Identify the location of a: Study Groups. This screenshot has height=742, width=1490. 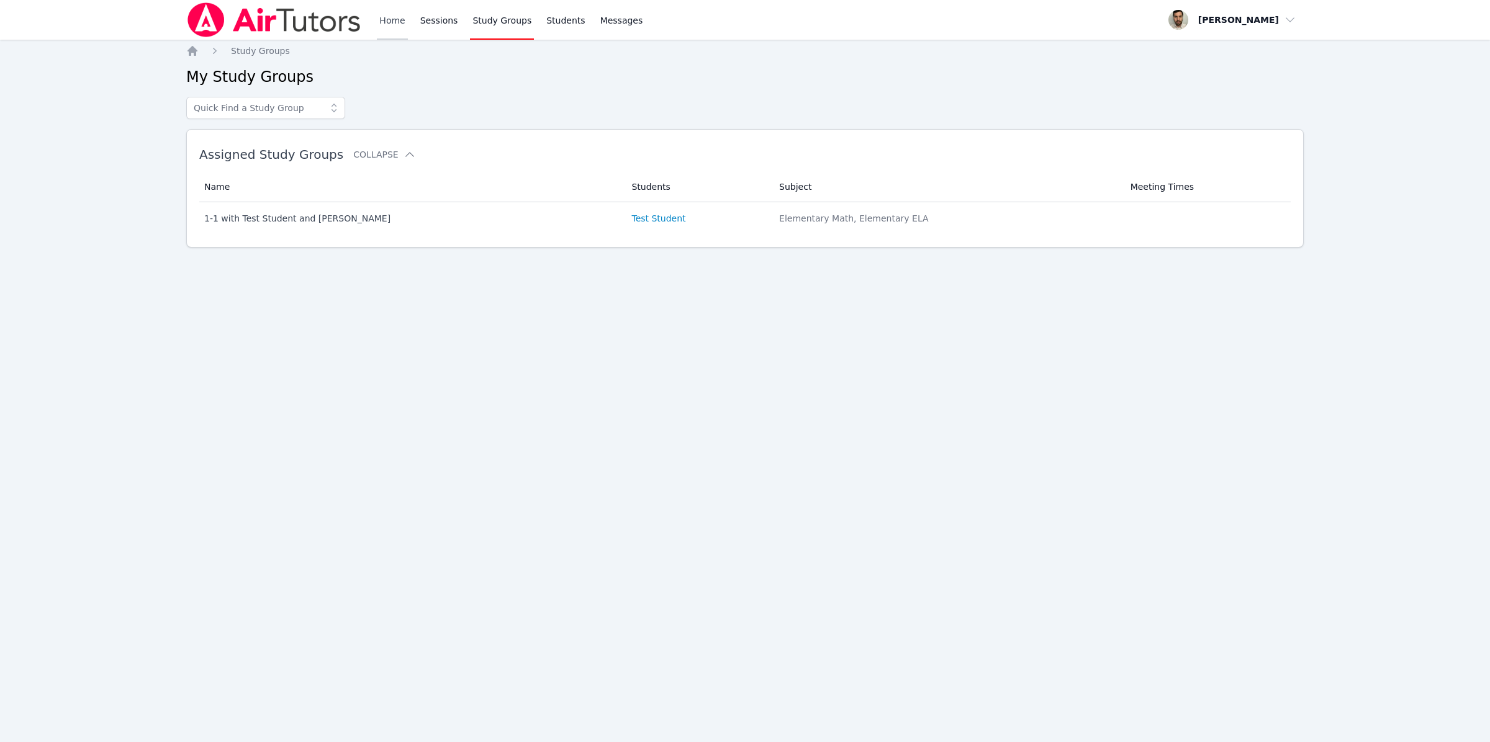
(260, 51).